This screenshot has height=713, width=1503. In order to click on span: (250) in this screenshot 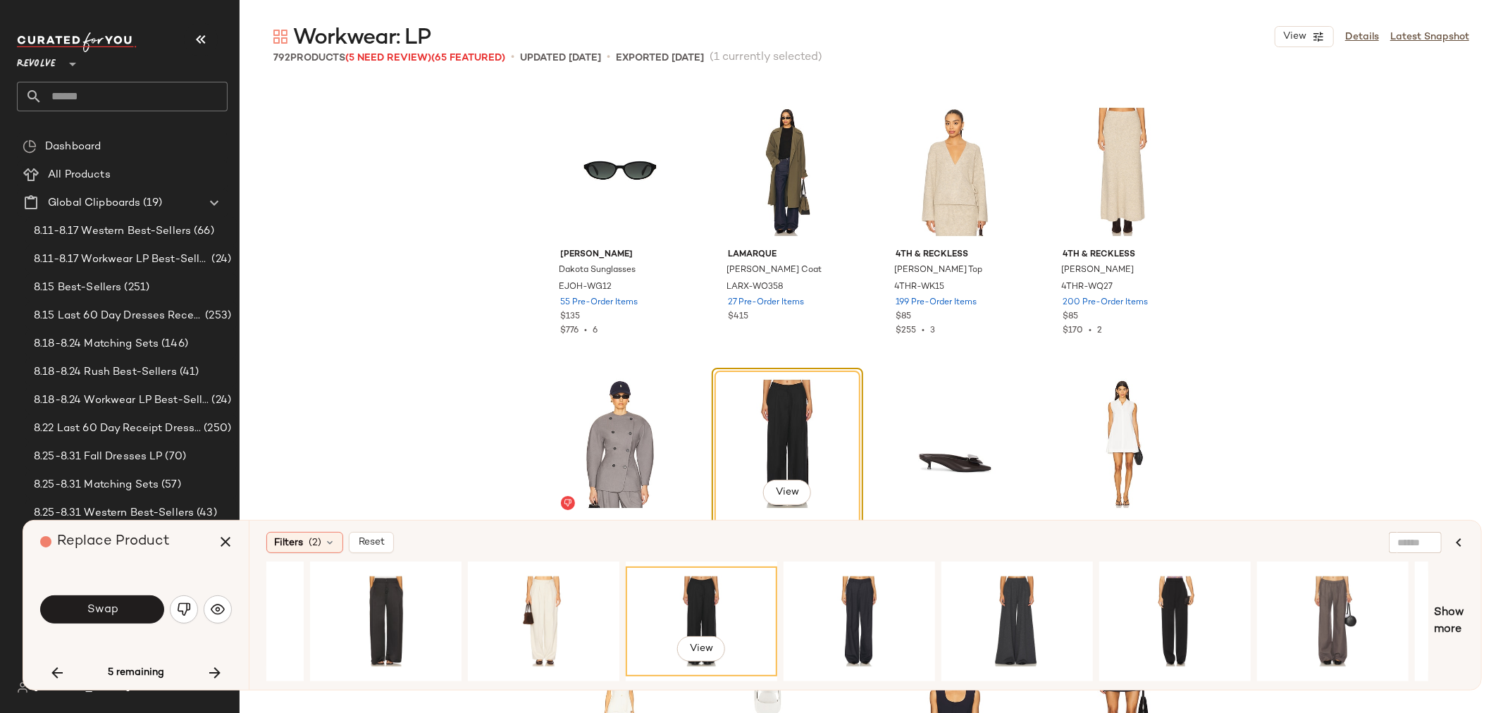, I will do `click(216, 429)`.